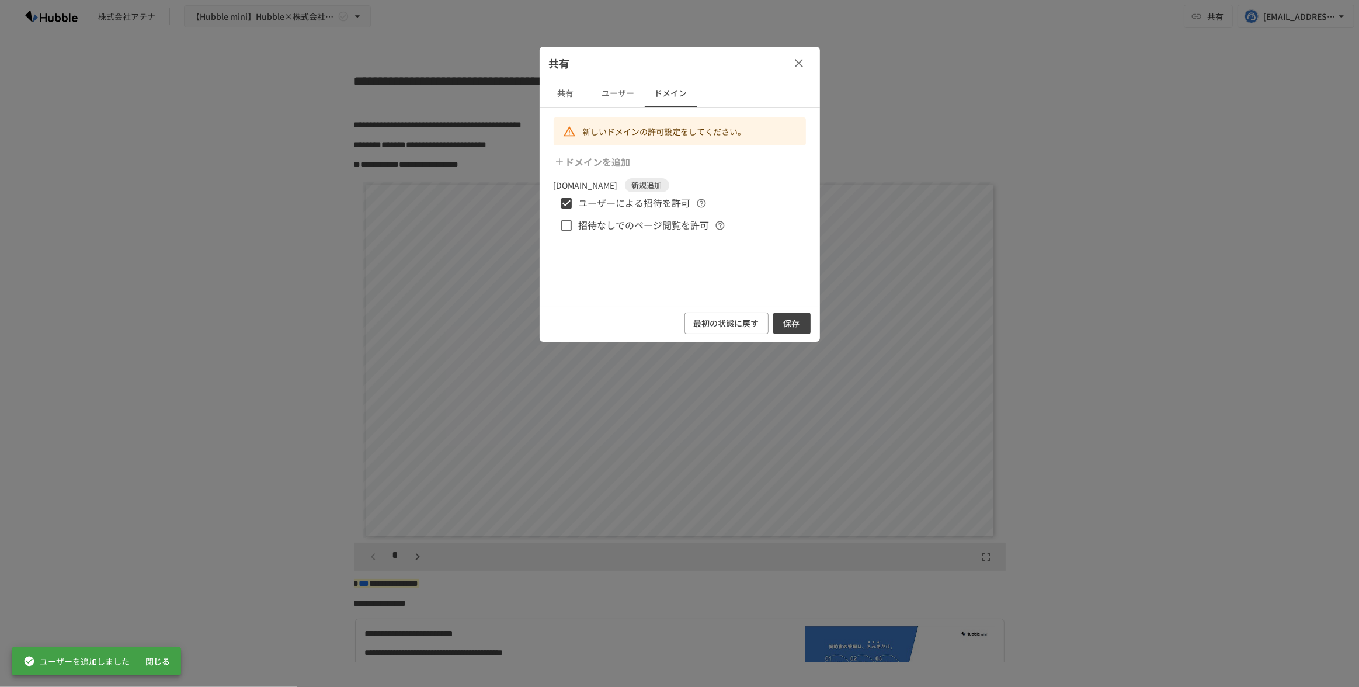 The height and width of the screenshot is (687, 1359). What do you see at coordinates (618, 93) in the screenshot?
I see `button: ユーザー` at bounding box center [618, 93].